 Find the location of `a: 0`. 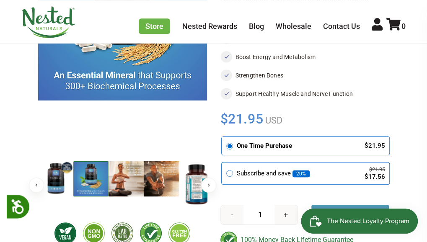

a: 0 is located at coordinates (396, 26).